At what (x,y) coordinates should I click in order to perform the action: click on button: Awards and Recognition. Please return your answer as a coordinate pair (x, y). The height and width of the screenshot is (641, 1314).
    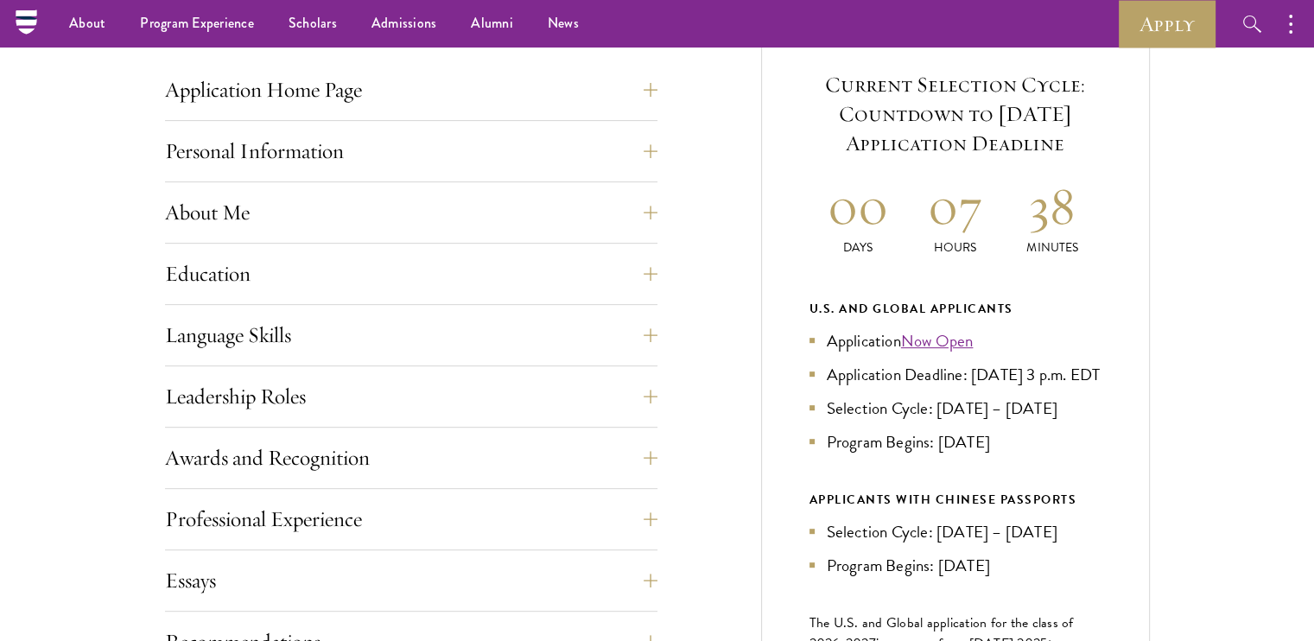
    Looking at the image, I should click on (411, 458).